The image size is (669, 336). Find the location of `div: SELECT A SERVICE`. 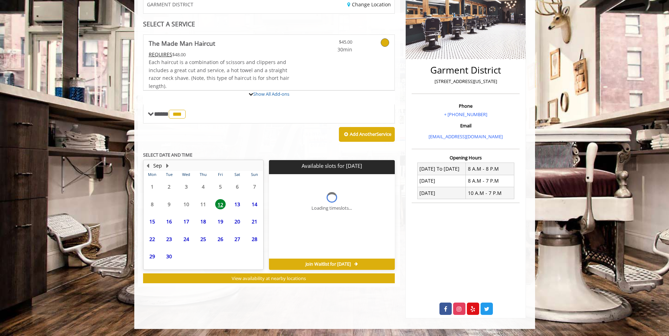

div: SELECT A SERVICE is located at coordinates (269, 24).